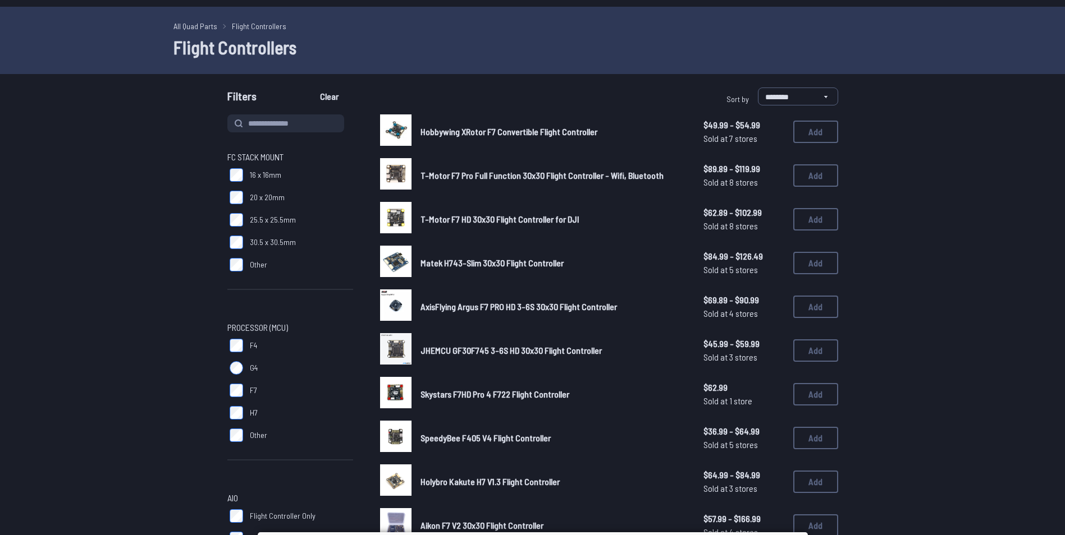  I want to click on span: Matek H743-Slim 30x30 Flight Controller, so click(492, 263).